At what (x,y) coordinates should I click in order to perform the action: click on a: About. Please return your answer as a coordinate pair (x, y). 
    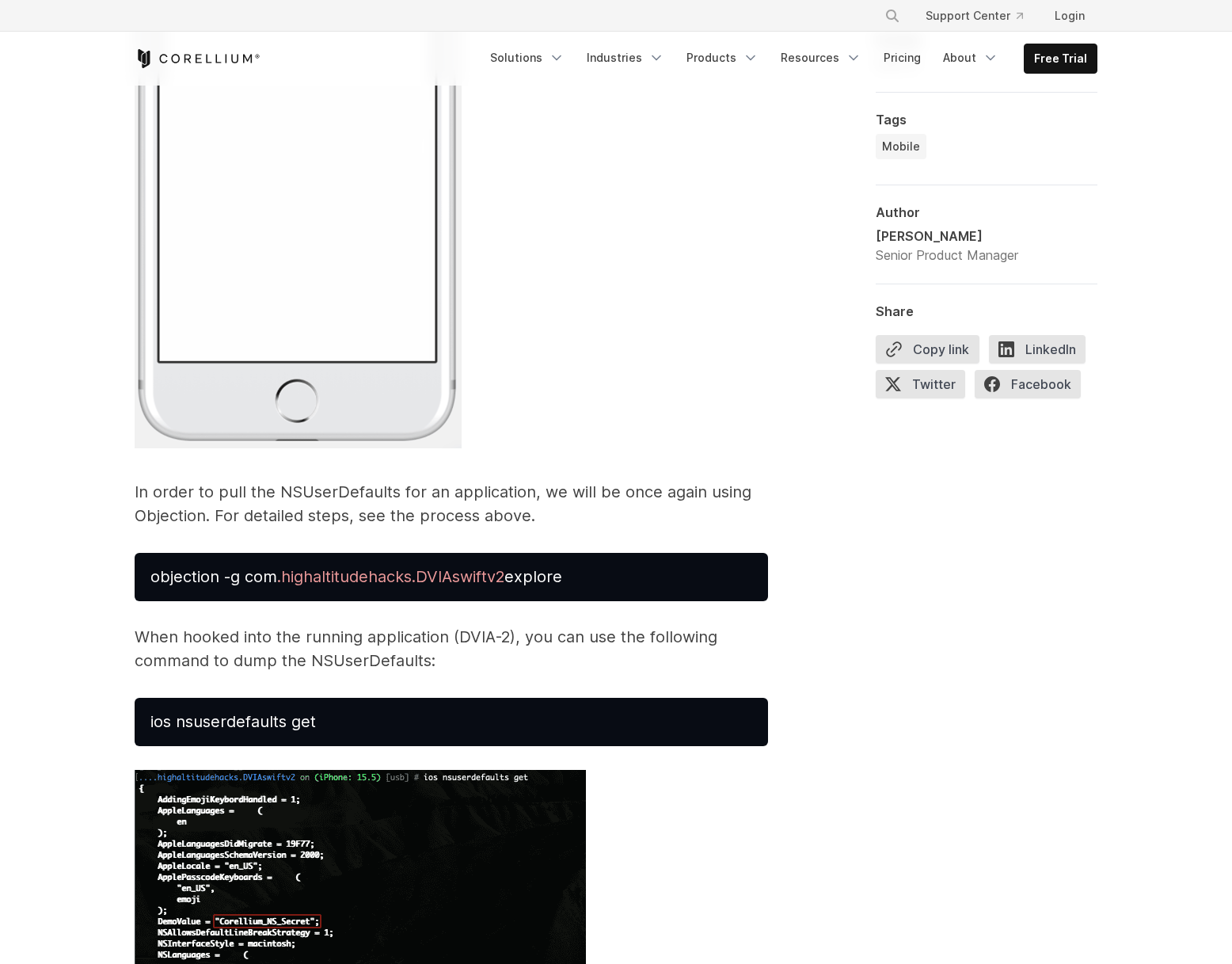
    Looking at the image, I should click on (971, 58).